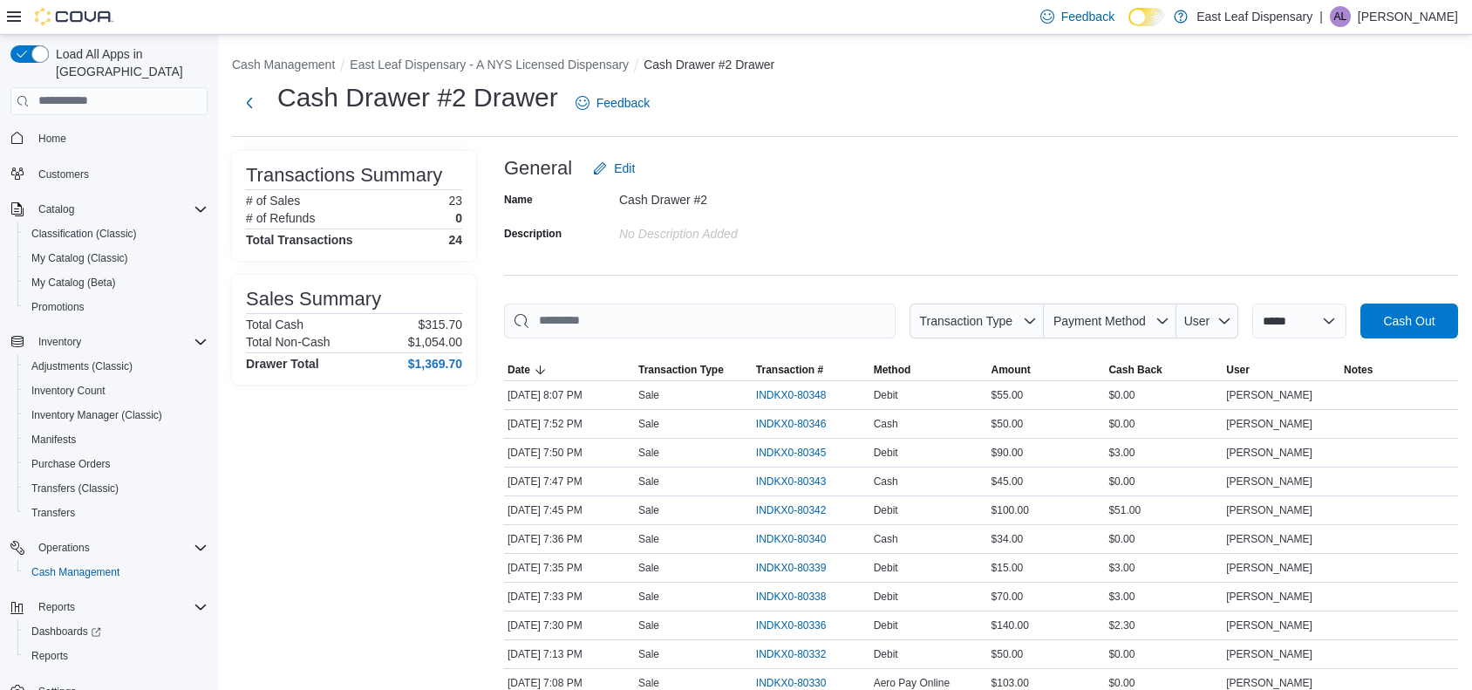 This screenshot has width=1472, height=690. Describe the element at coordinates (799, 395) in the screenshot. I see `button: INDKX0-80348` at that location.